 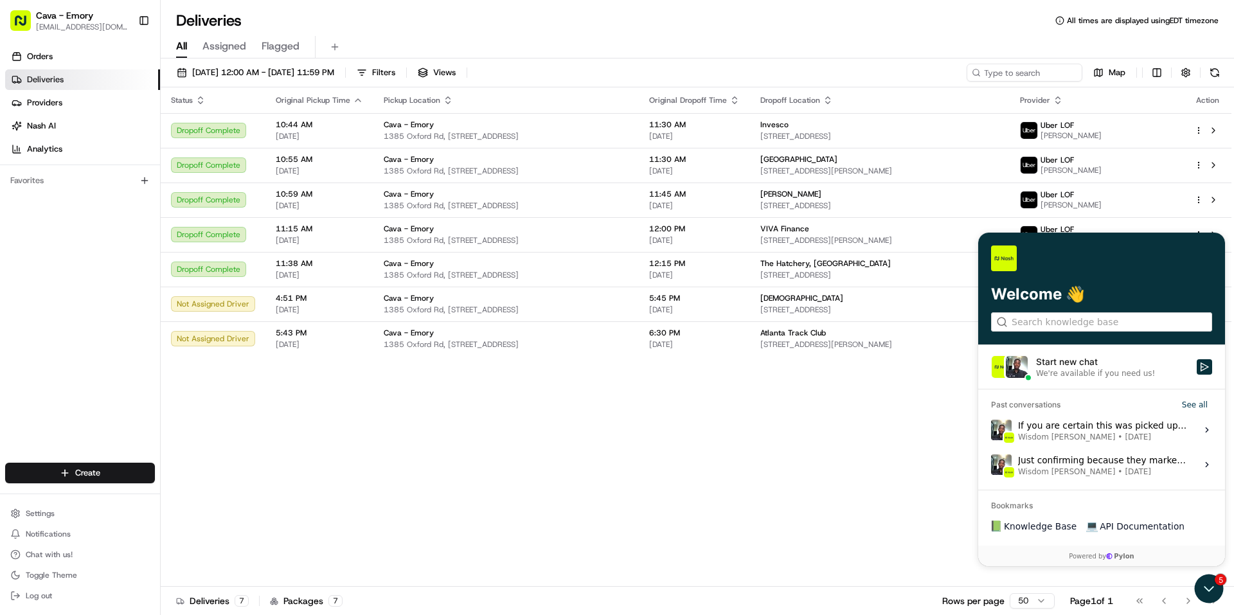 What do you see at coordinates (212, 601) in the screenshot?
I see `div: Deliveries` at bounding box center [212, 601].